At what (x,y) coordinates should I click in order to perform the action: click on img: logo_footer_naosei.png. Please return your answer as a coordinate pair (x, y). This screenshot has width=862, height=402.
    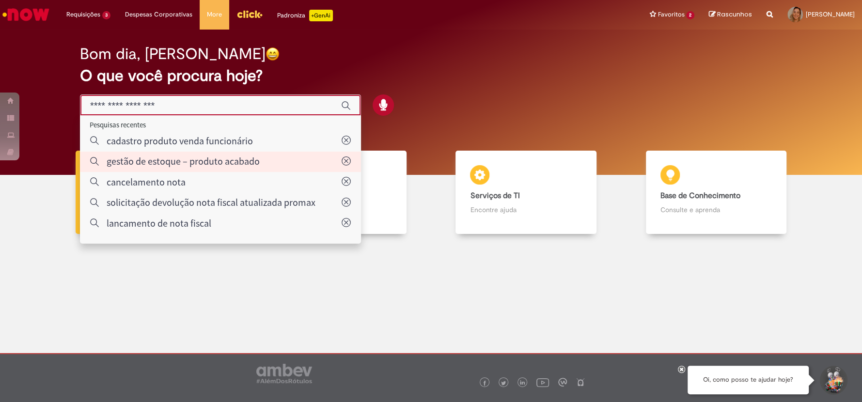
    Looking at the image, I should click on (580, 382).